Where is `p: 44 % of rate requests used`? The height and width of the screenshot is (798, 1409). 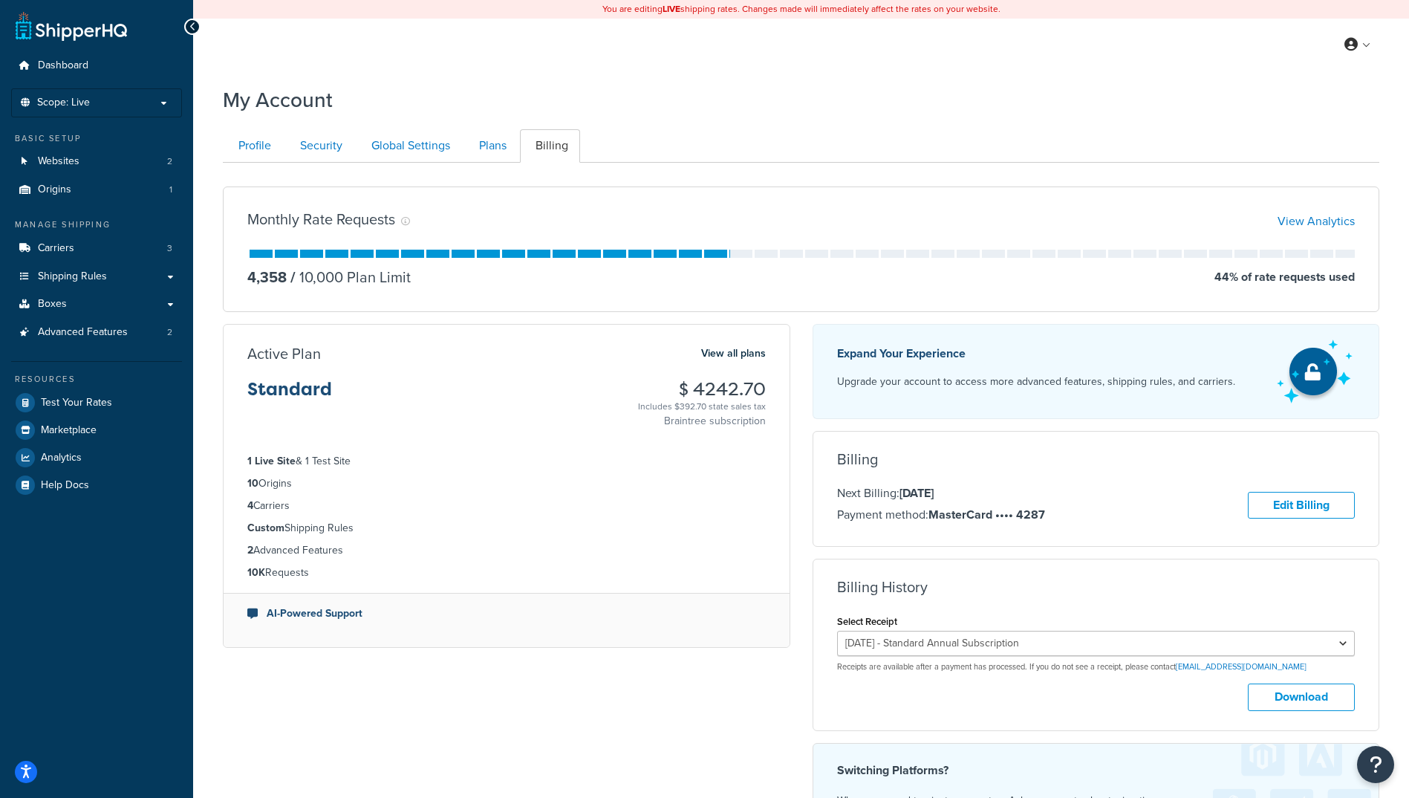
p: 44 % of rate requests used is located at coordinates (1284, 277).